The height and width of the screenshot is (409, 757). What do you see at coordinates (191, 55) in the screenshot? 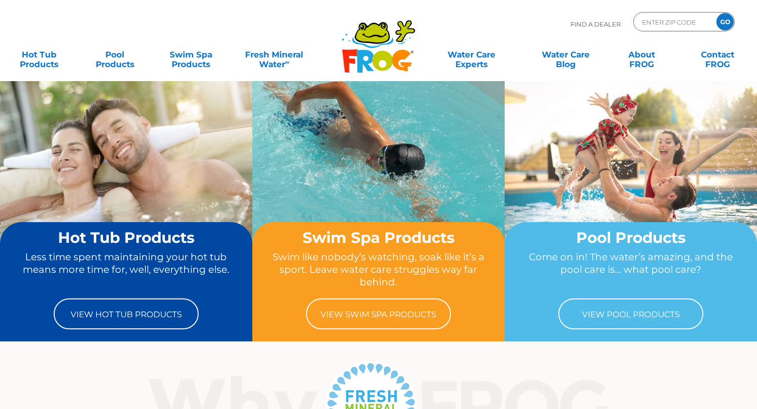
I see `a: Swim SpaProducts` at bounding box center [191, 55].